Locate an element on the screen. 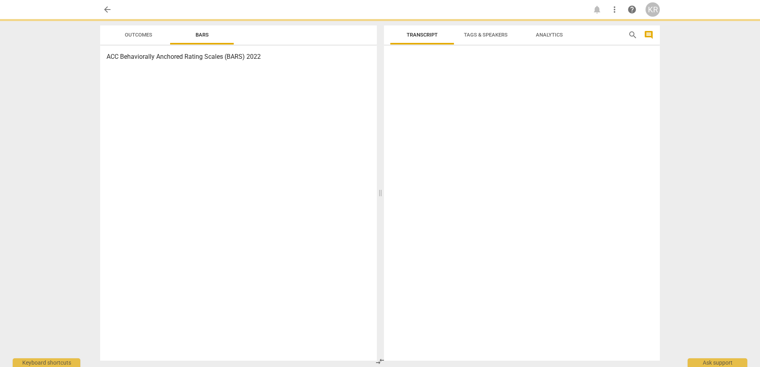  span: search is located at coordinates (633, 35).